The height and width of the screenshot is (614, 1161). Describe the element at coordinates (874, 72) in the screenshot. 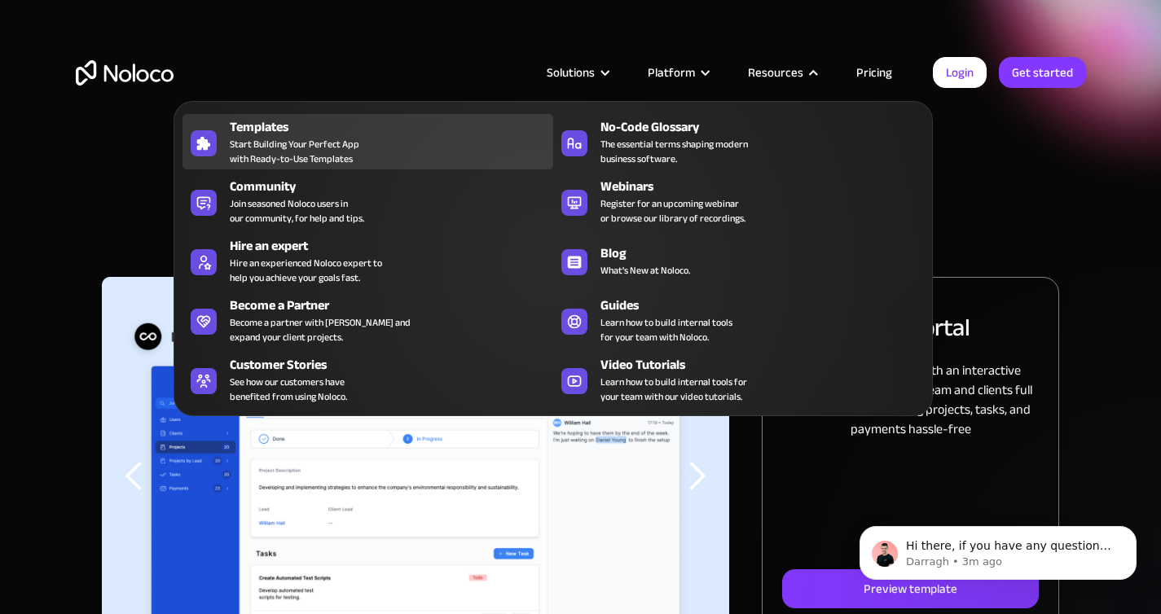

I see `a: Pricing` at that location.